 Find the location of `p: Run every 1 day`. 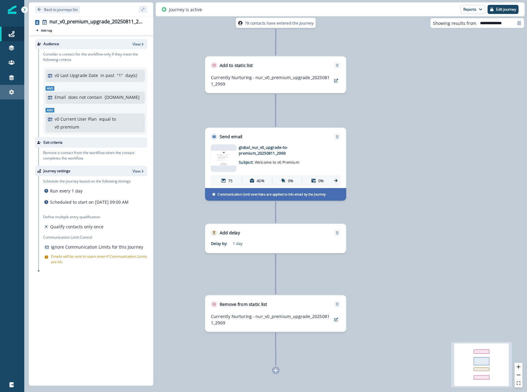

p: Run every 1 day is located at coordinates (66, 191).